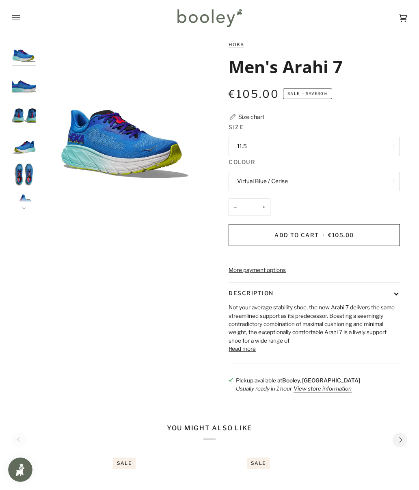 The image size is (419, 490). What do you see at coordinates (210, 432) in the screenshot?
I see `h2: You might also like` at bounding box center [210, 432].